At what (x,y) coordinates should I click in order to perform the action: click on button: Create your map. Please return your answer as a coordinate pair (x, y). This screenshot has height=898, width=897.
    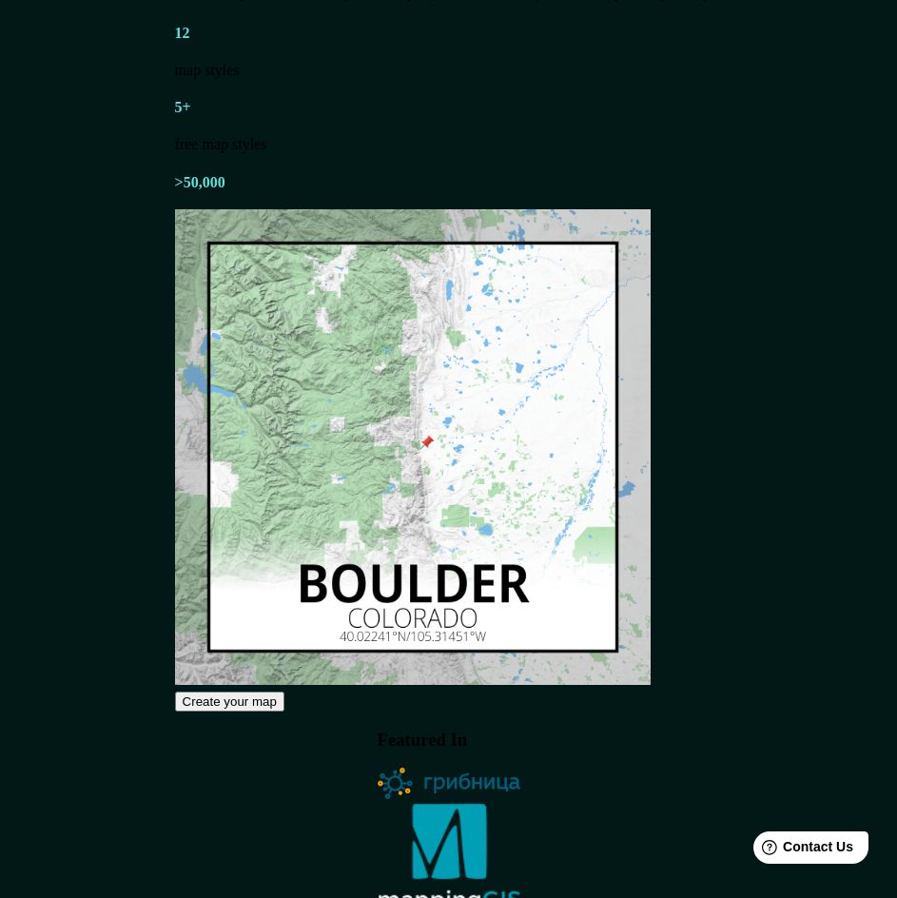
    Looking at the image, I should click on (229, 701).